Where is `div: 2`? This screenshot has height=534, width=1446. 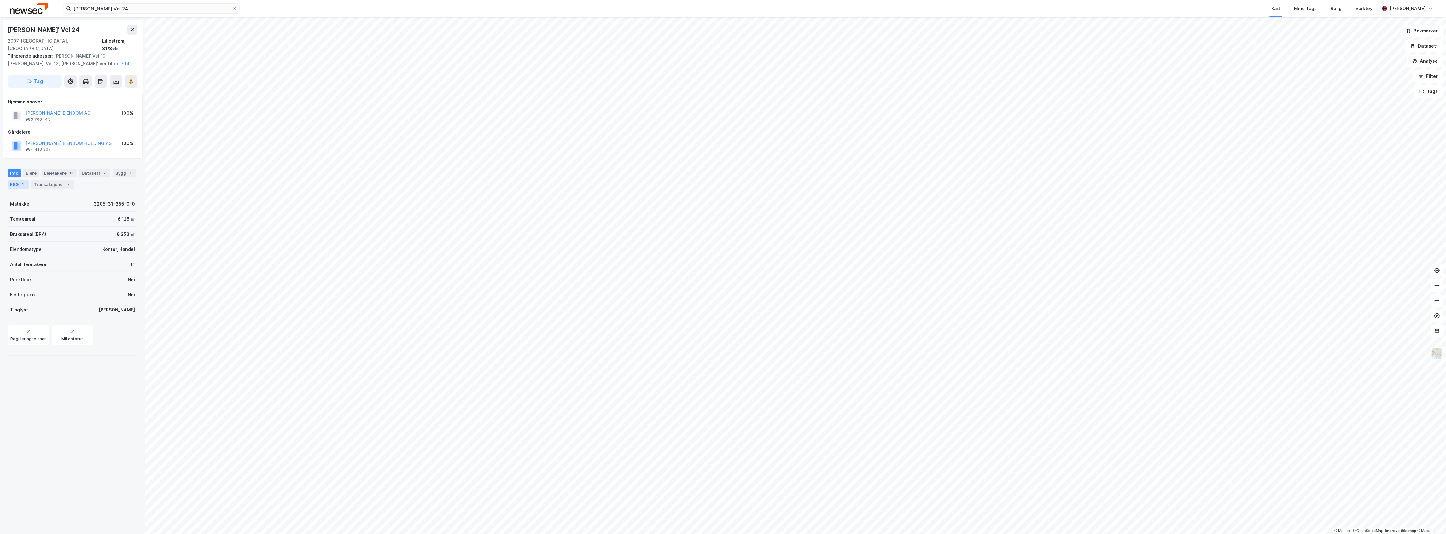 div: 2 is located at coordinates (105, 173).